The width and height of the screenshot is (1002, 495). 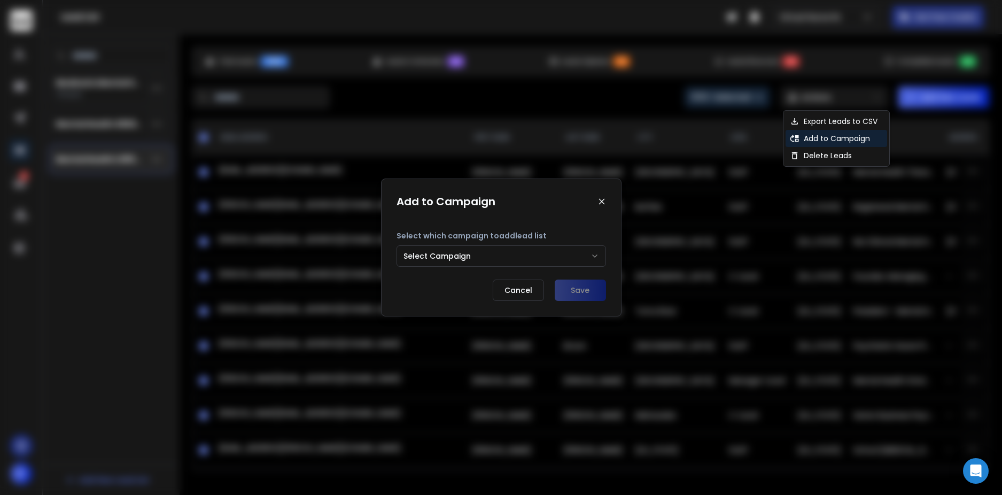 I want to click on div: Open Intercom Messenger, so click(x=976, y=471).